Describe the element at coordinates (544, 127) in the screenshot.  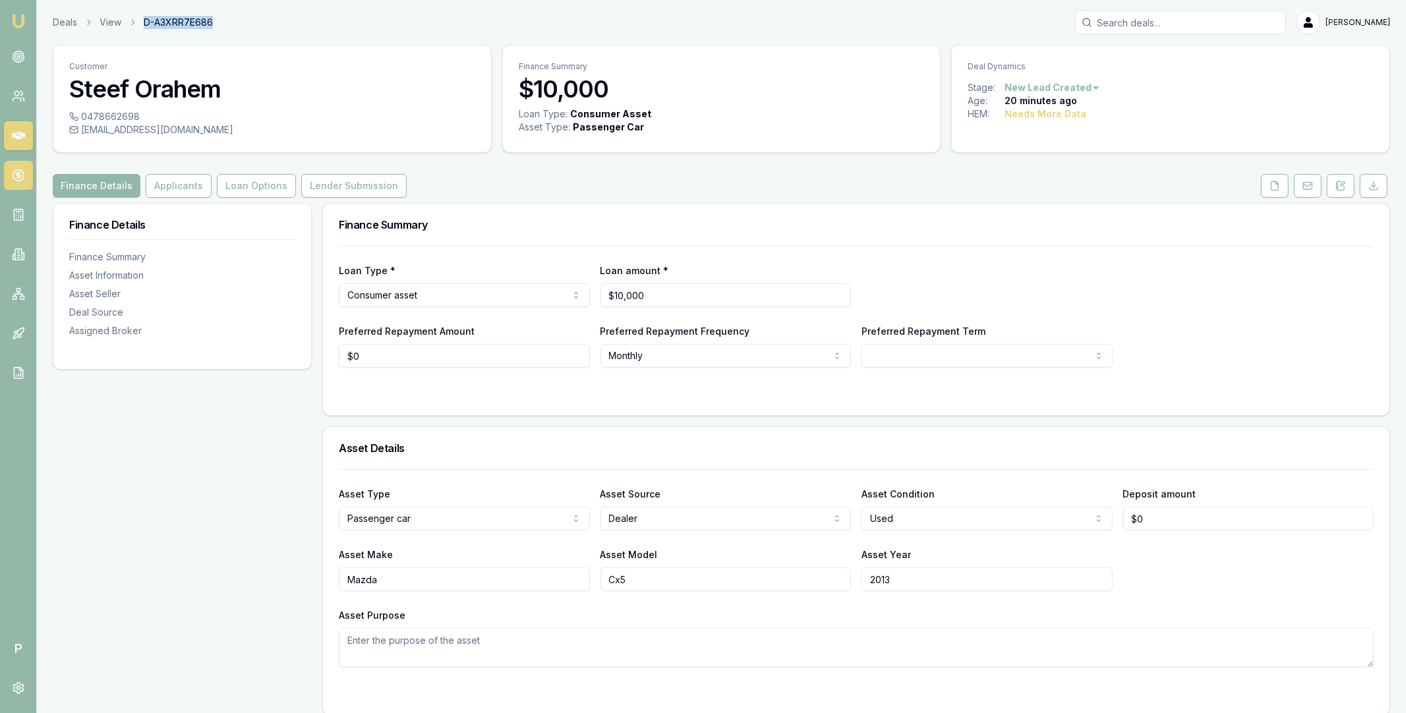
I see `div: Asset Type :` at that location.